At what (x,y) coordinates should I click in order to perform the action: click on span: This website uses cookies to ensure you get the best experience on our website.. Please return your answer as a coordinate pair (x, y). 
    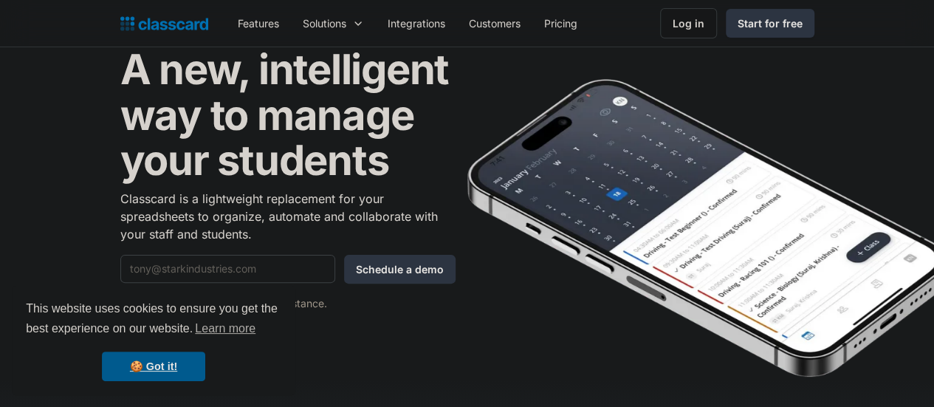
    Looking at the image, I should click on (154, 320).